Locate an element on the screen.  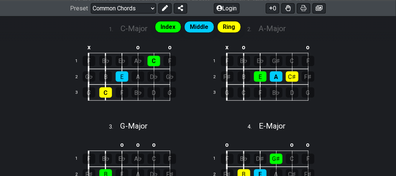
div: D♯ is located at coordinates (260, 159).